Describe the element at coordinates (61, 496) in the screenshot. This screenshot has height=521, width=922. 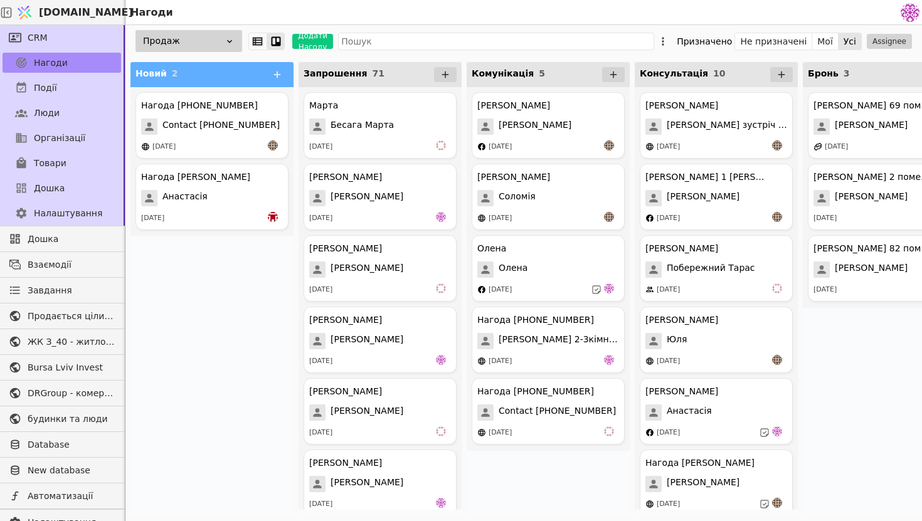
I see `a: Автоматизації` at that location.